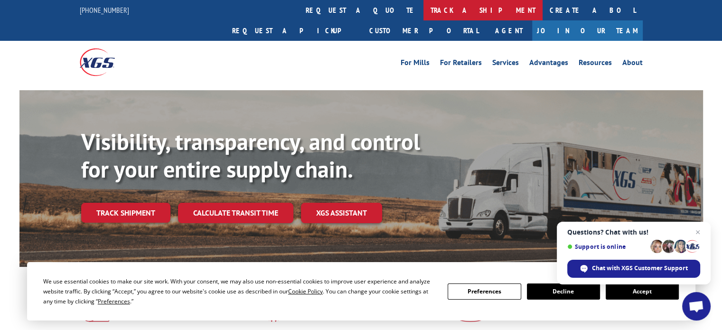  I want to click on a: Open chat, so click(697, 306).